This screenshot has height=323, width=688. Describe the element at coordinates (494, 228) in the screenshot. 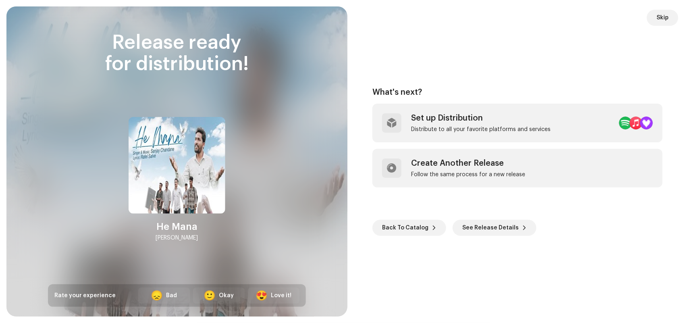

I see `button: See Release Details` at that location.